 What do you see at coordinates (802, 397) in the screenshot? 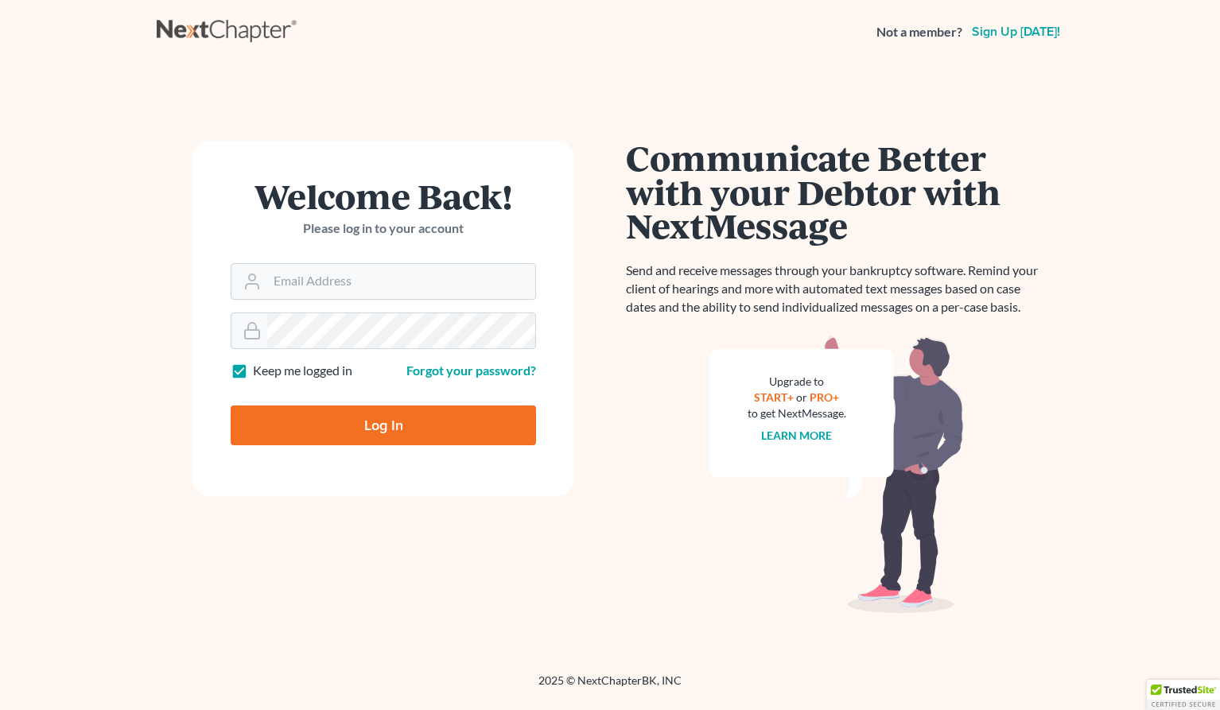
I see `span: or` at bounding box center [802, 397].